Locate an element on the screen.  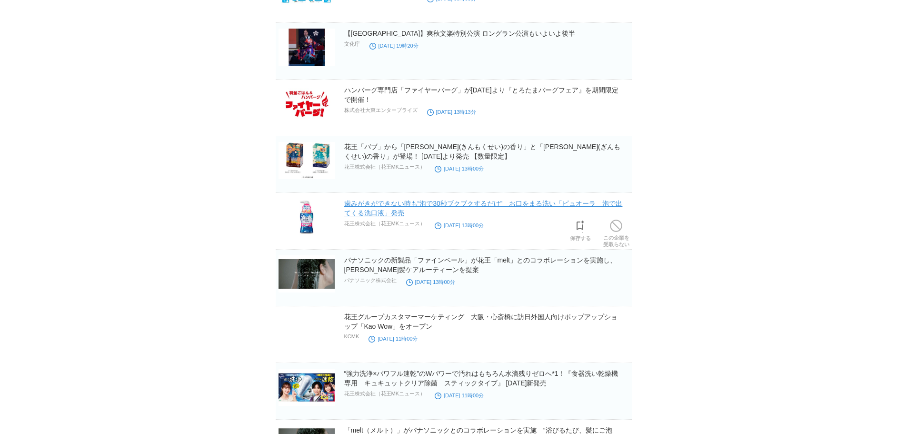
p: パナソニック株式会社 is located at coordinates (370, 280).